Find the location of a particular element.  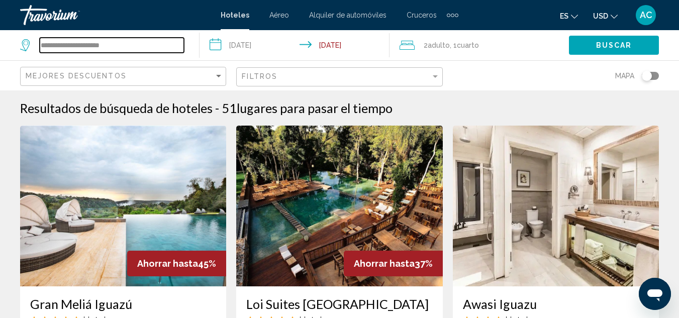

div: 45% is located at coordinates (177, 264).